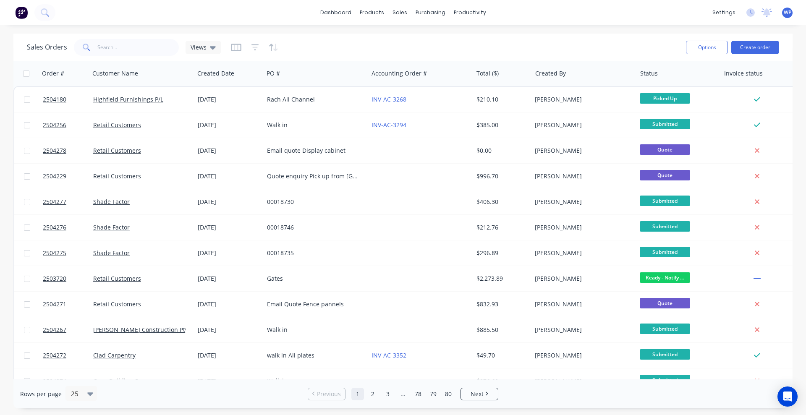 The width and height of the screenshot is (806, 415). I want to click on div: Created Date, so click(216, 73).